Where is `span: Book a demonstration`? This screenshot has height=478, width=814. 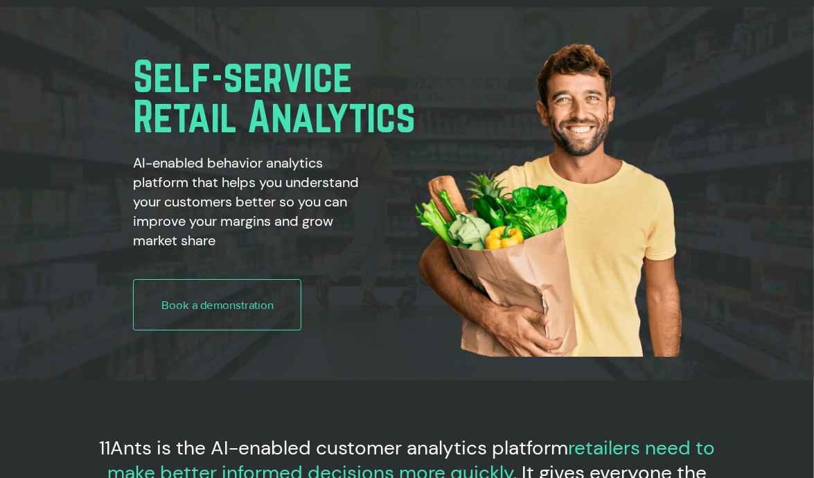
span: Book a demonstration is located at coordinates (218, 305).